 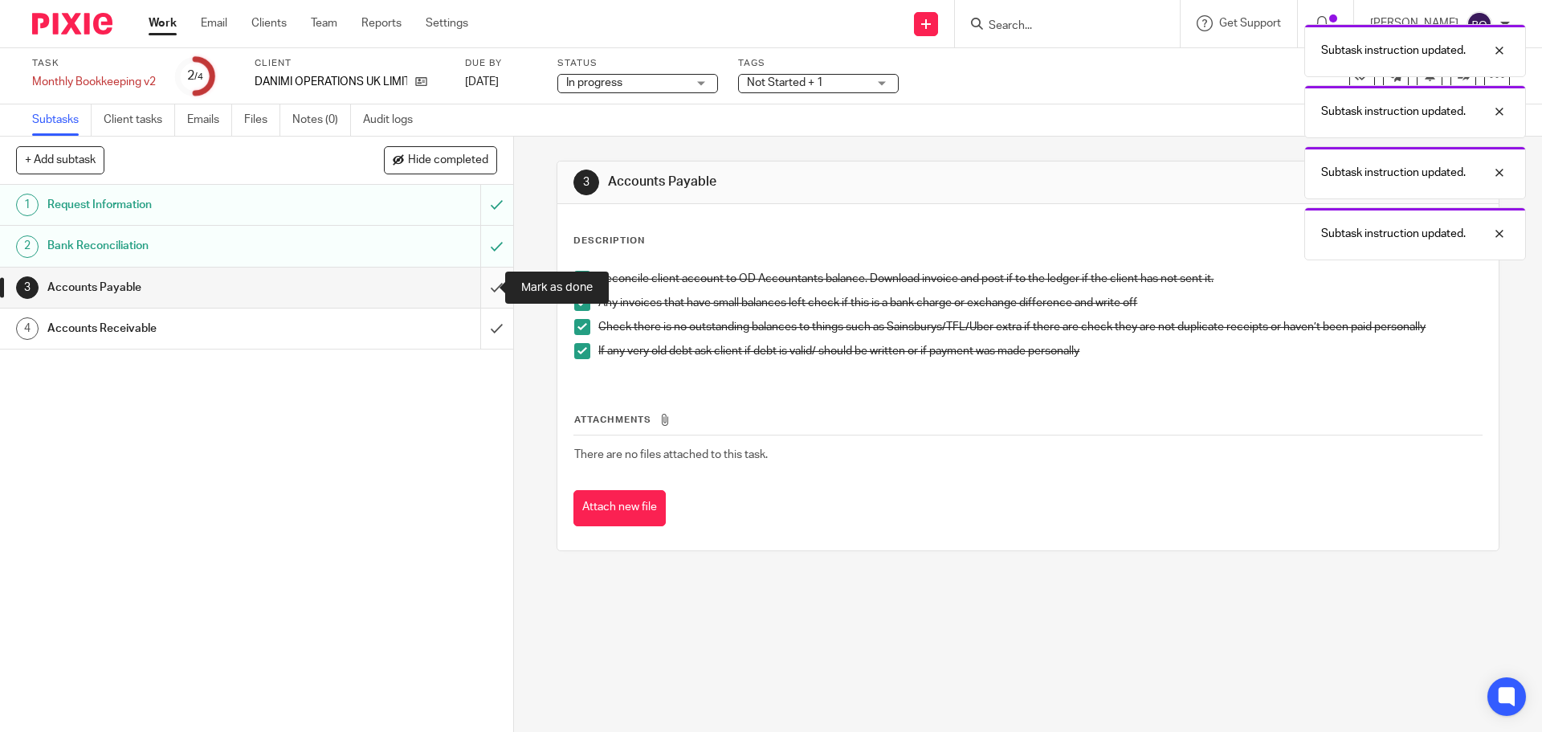 I want to click on span: In progress, so click(x=594, y=83).